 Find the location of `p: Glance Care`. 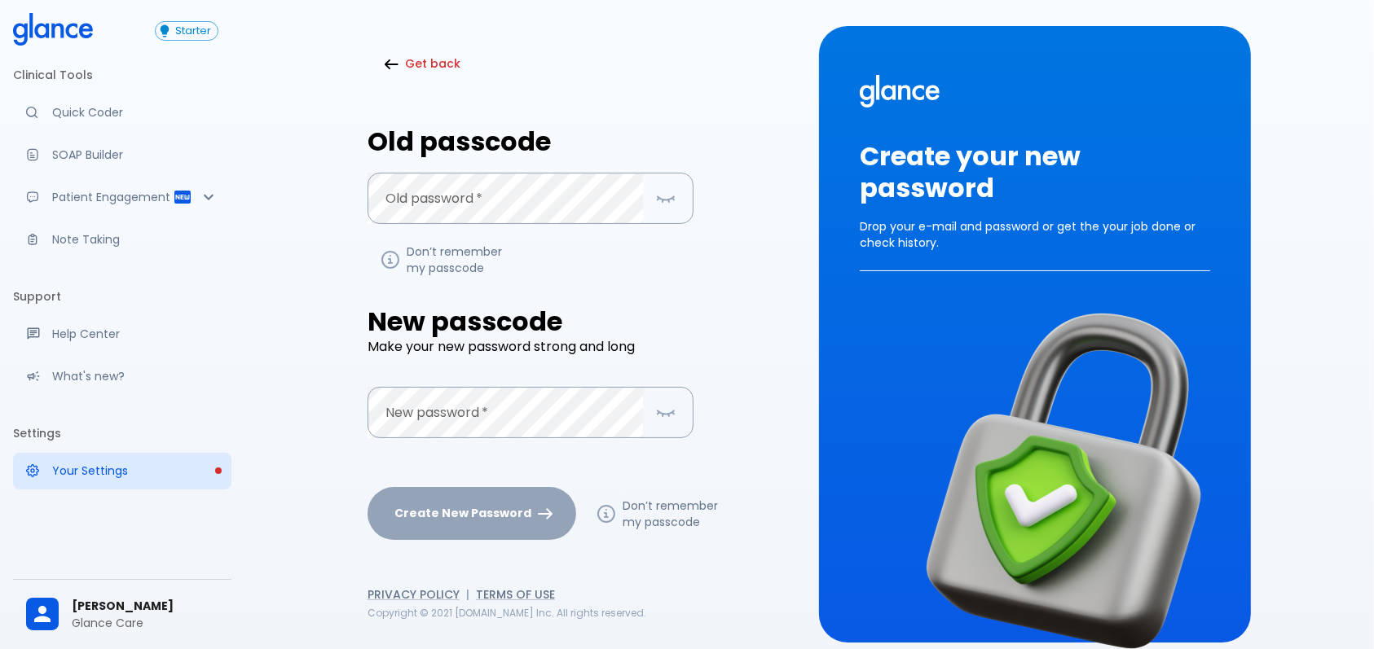

p: Glance Care is located at coordinates (145, 623).